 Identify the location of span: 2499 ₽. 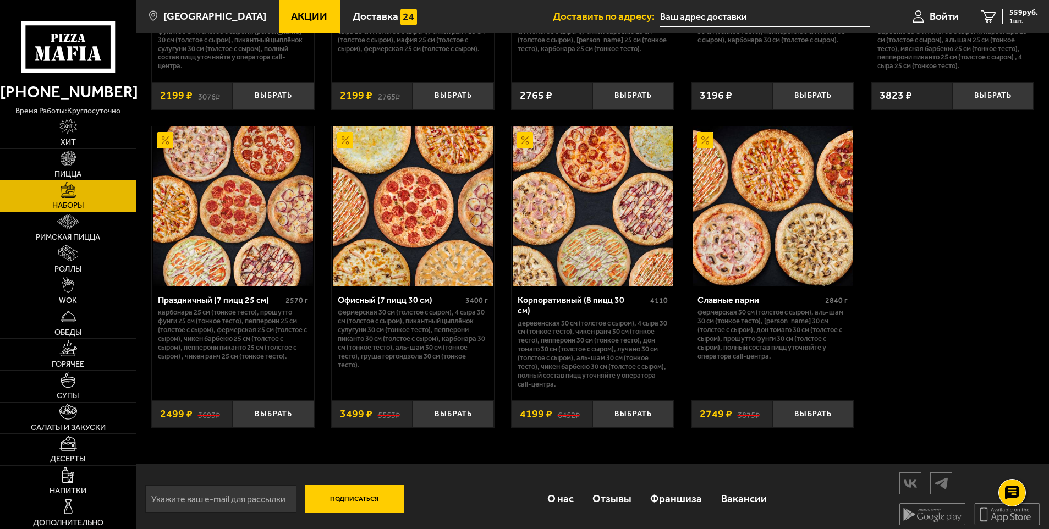
(176, 414).